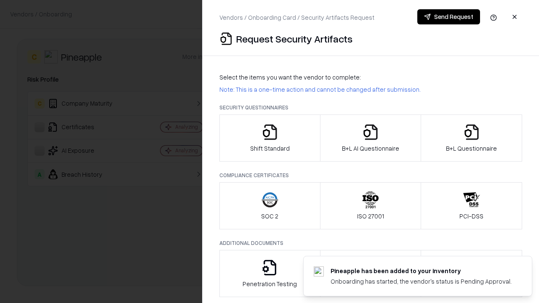 Image resolution: width=539 pixels, height=303 pixels. Describe the element at coordinates (471, 148) in the screenshot. I see `p: B+L Questionnaire` at that location.